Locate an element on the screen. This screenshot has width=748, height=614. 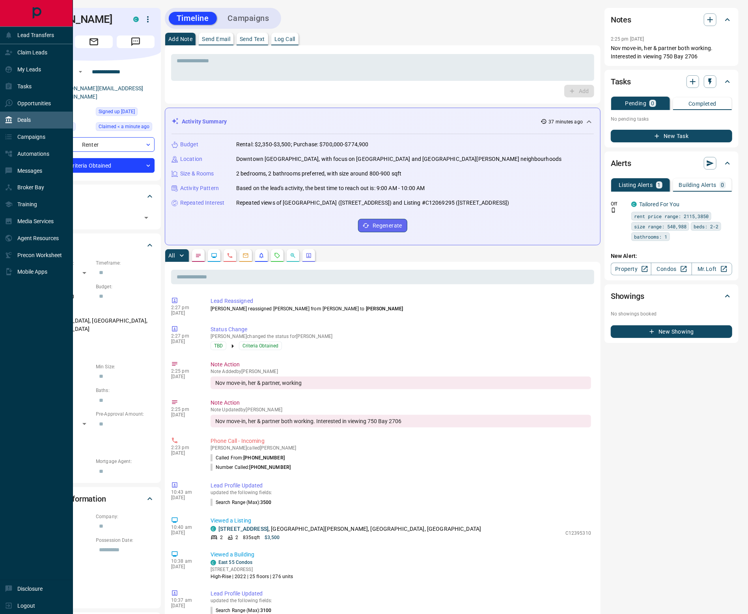
div: Criteria is located at coordinates (94, 245).